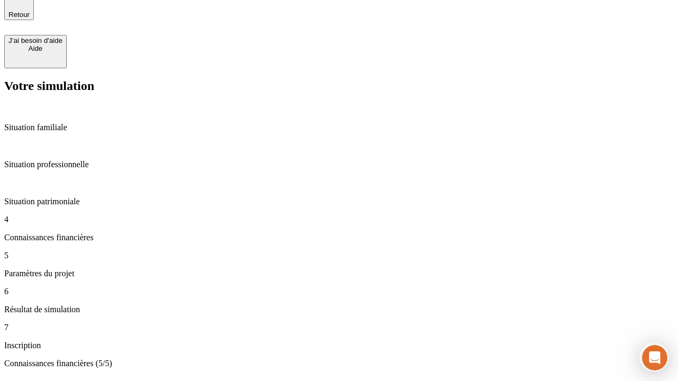 The height and width of the screenshot is (381, 678). I want to click on p: 5, so click(339, 256).